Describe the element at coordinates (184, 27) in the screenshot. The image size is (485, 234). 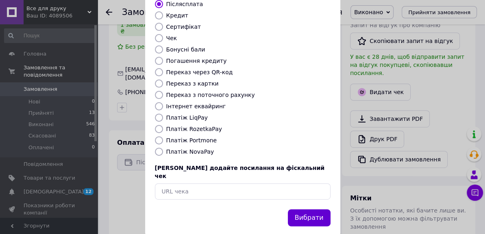
I see `label: Сертифікат` at that location.